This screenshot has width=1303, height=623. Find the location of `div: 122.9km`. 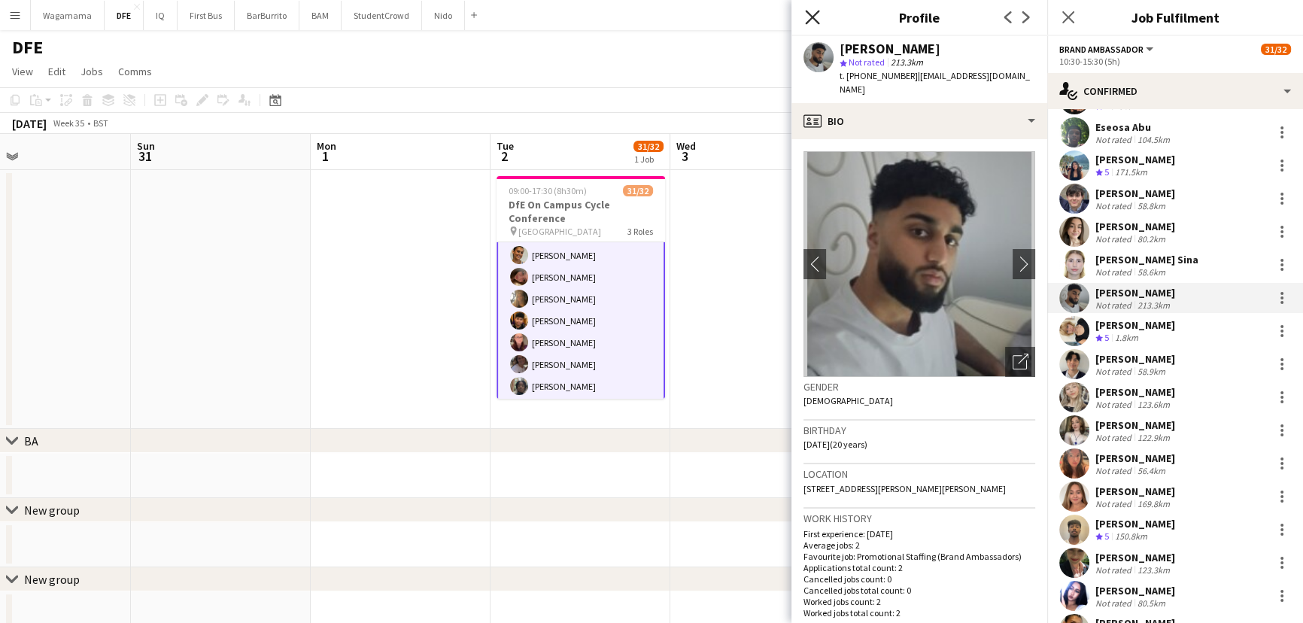

div: 122.9km is located at coordinates (1154, 437).